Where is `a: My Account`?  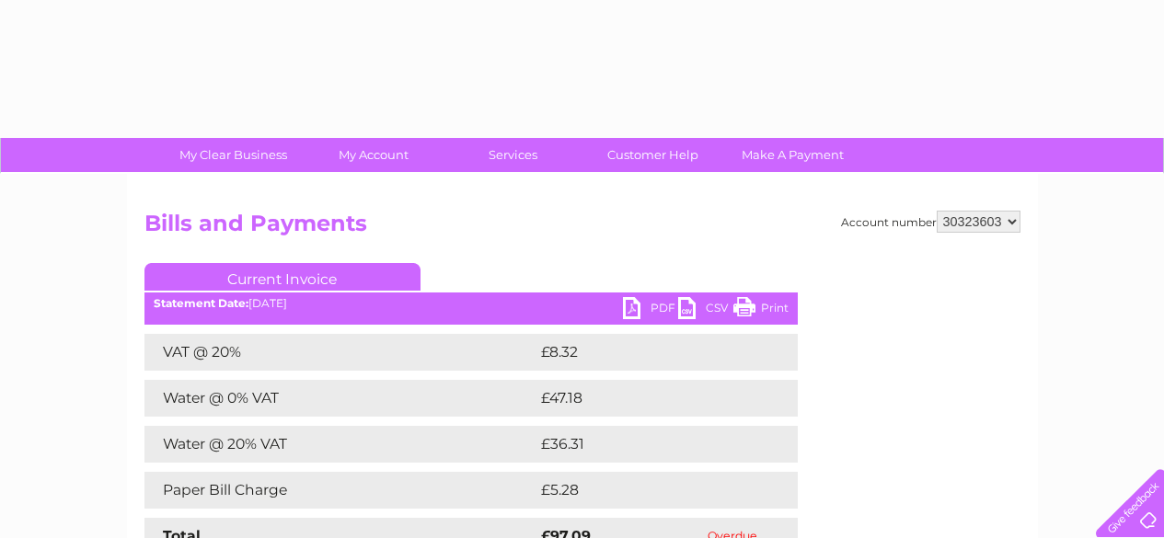 a: My Account is located at coordinates (373, 155).